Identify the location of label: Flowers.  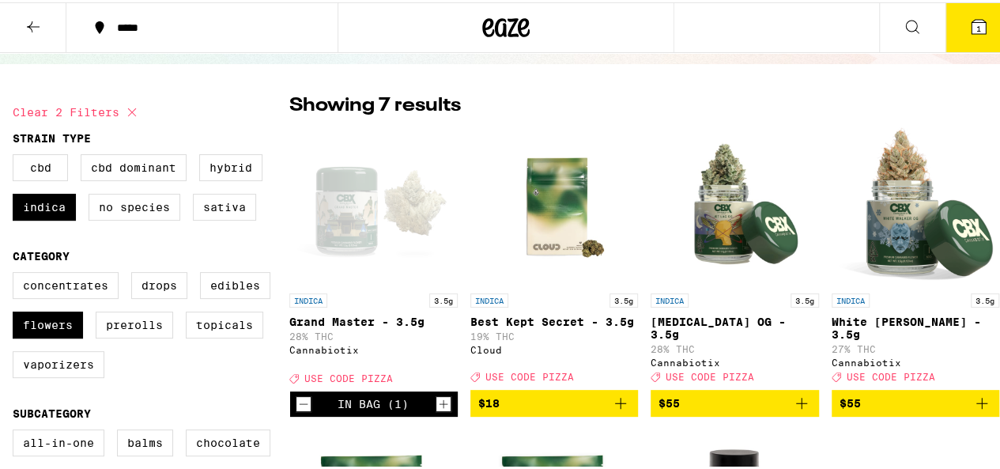
(47, 323).